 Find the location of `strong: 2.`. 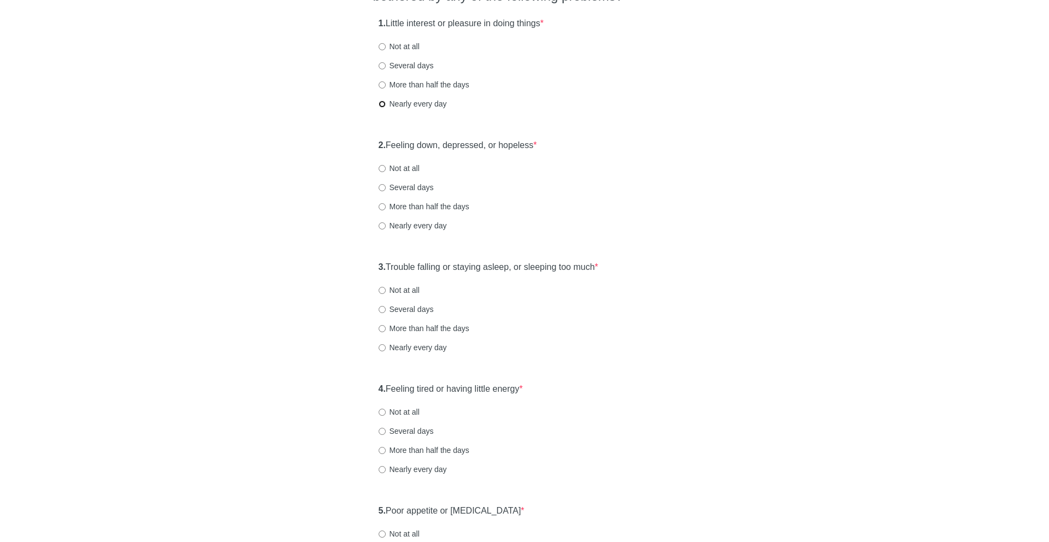

strong: 2. is located at coordinates (382, 145).